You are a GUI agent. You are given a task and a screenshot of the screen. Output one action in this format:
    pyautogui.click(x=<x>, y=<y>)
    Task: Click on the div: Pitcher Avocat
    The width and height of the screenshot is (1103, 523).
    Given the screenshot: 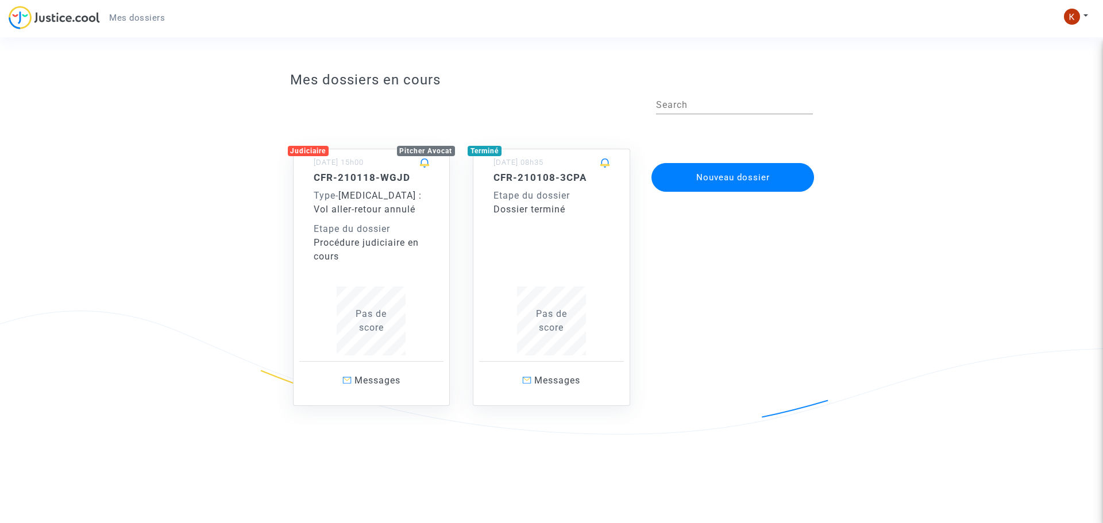 What is the action you would take?
    pyautogui.click(x=426, y=151)
    